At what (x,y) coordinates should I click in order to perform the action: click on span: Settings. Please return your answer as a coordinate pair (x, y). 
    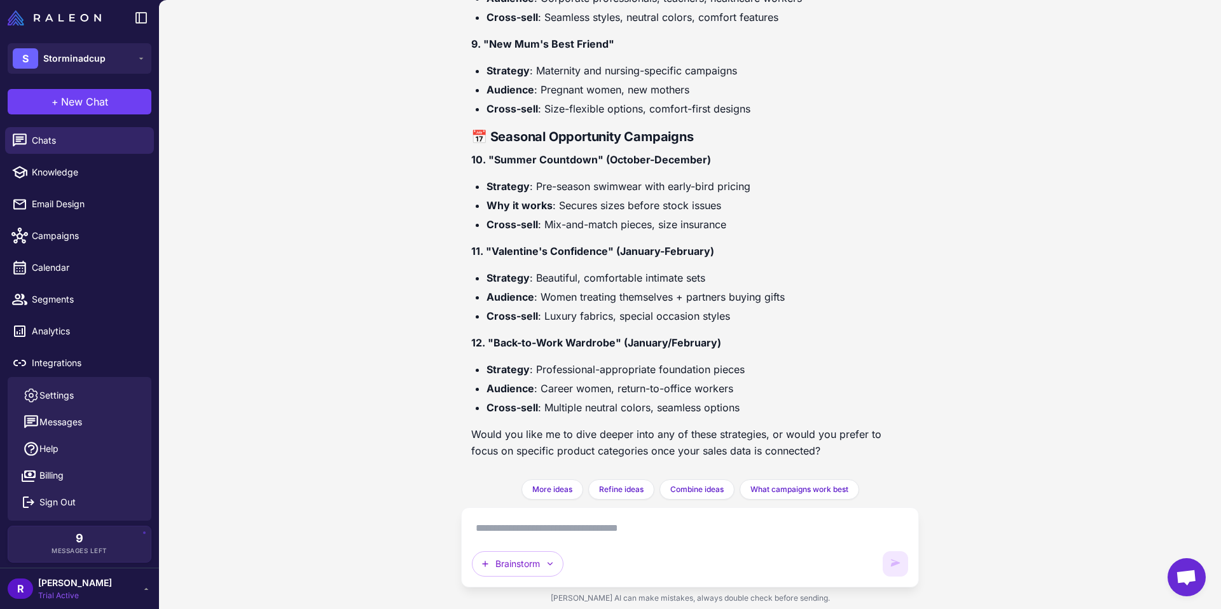
    Looking at the image, I should click on (57, 395).